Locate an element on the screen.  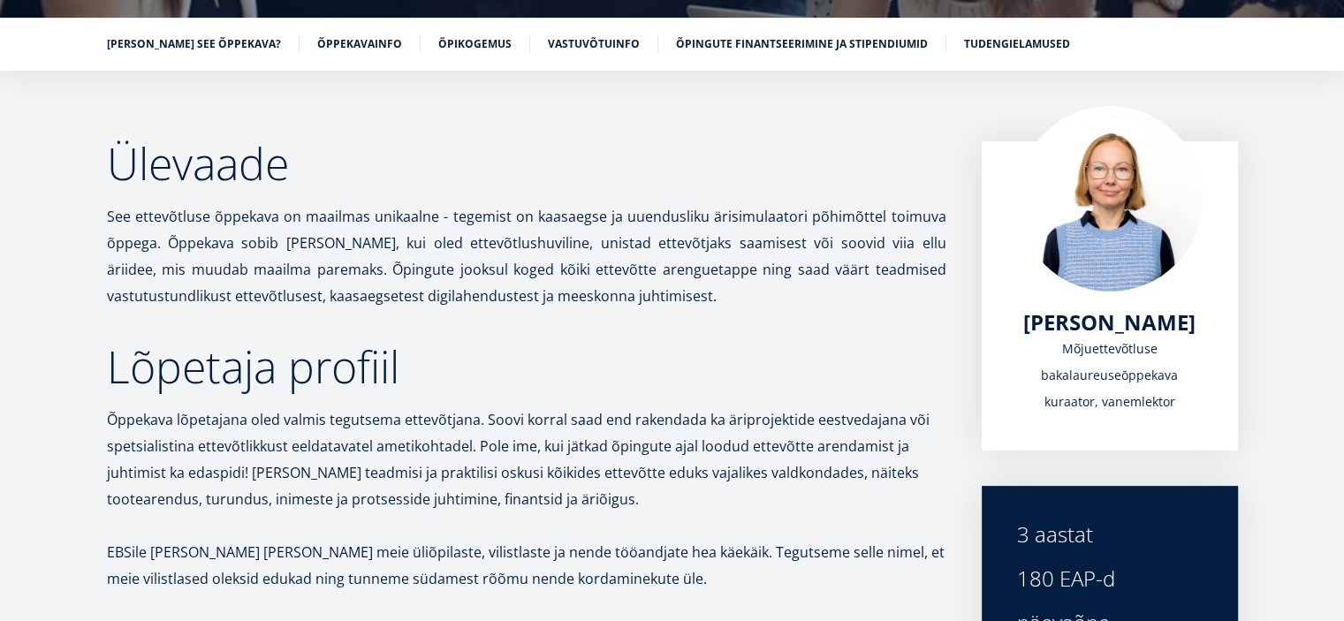
p: Õppekava lõpetajana oled valmis tegutsema ettevõtjana. Soovi korral saad end rakendada ka äriproj... is located at coordinates (527, 459).